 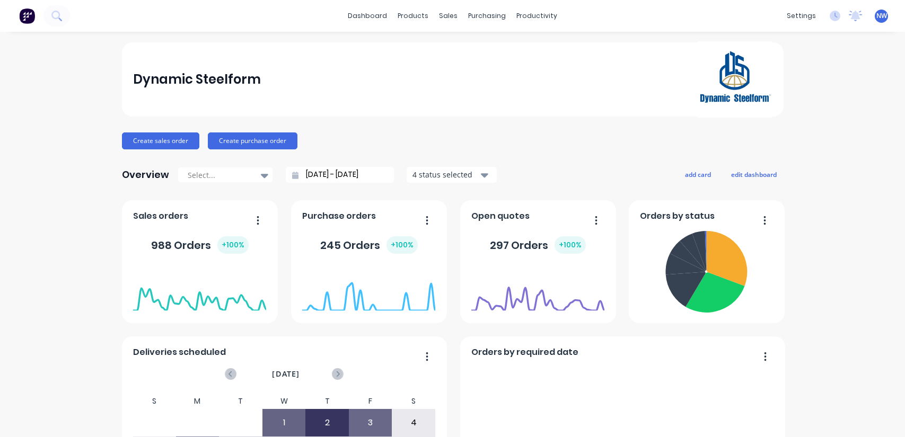 What do you see at coordinates (452, 175) in the screenshot?
I see `button: 4 status selected` at bounding box center [452, 175].